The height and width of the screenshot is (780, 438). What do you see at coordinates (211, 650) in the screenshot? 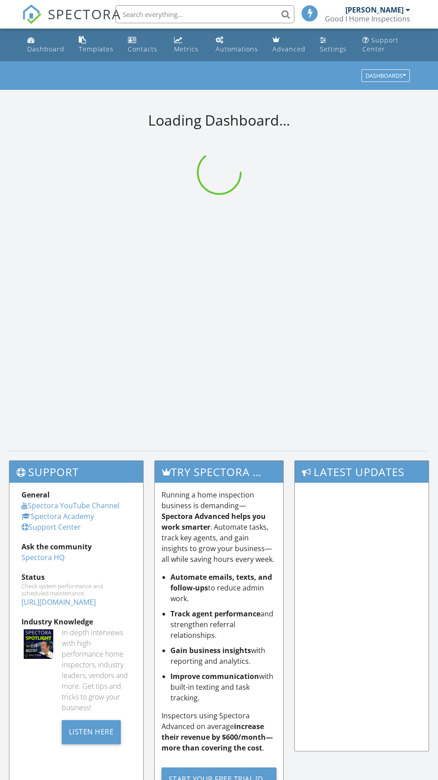
I see `strong: Gain business insights` at bounding box center [211, 650].